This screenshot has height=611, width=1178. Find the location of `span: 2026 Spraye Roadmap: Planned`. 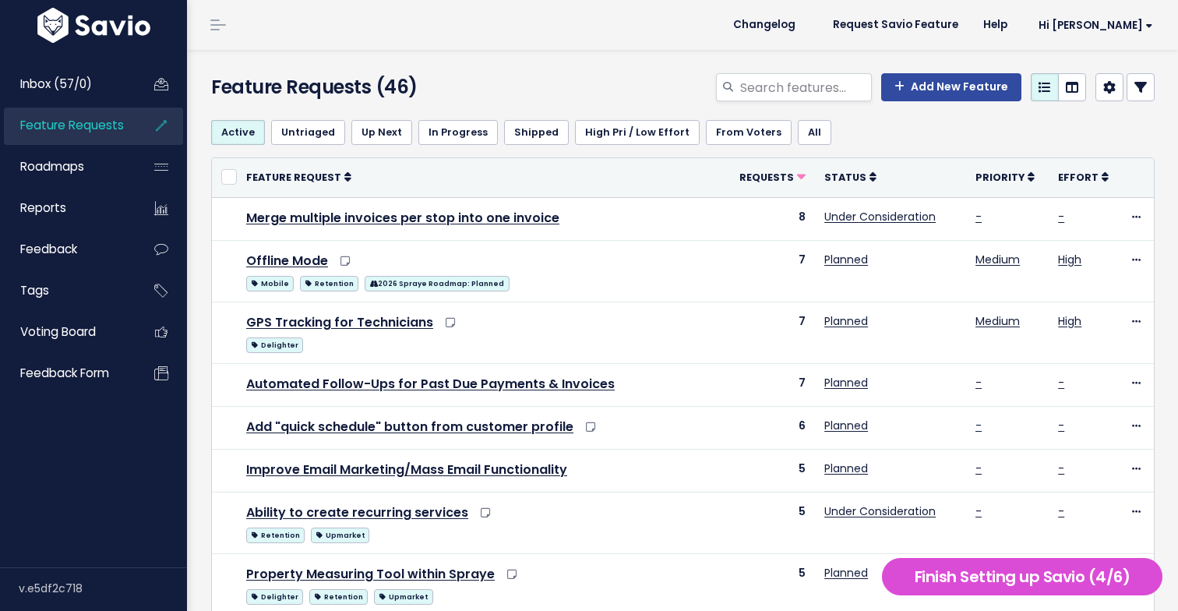

span: 2026 Spraye Roadmap: Planned is located at coordinates (436, 284).